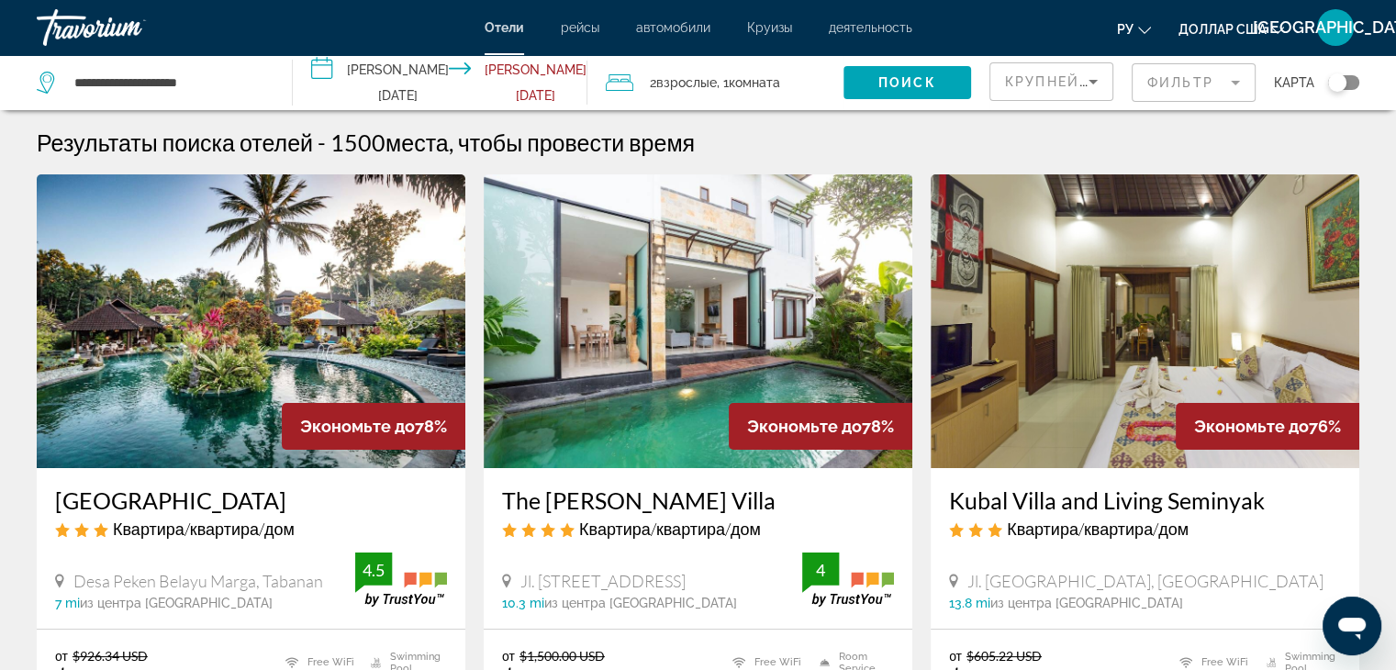  What do you see at coordinates (1144, 500) in the screenshot?
I see `a: Kubal Villa and Living Seminyak` at bounding box center [1144, 500].